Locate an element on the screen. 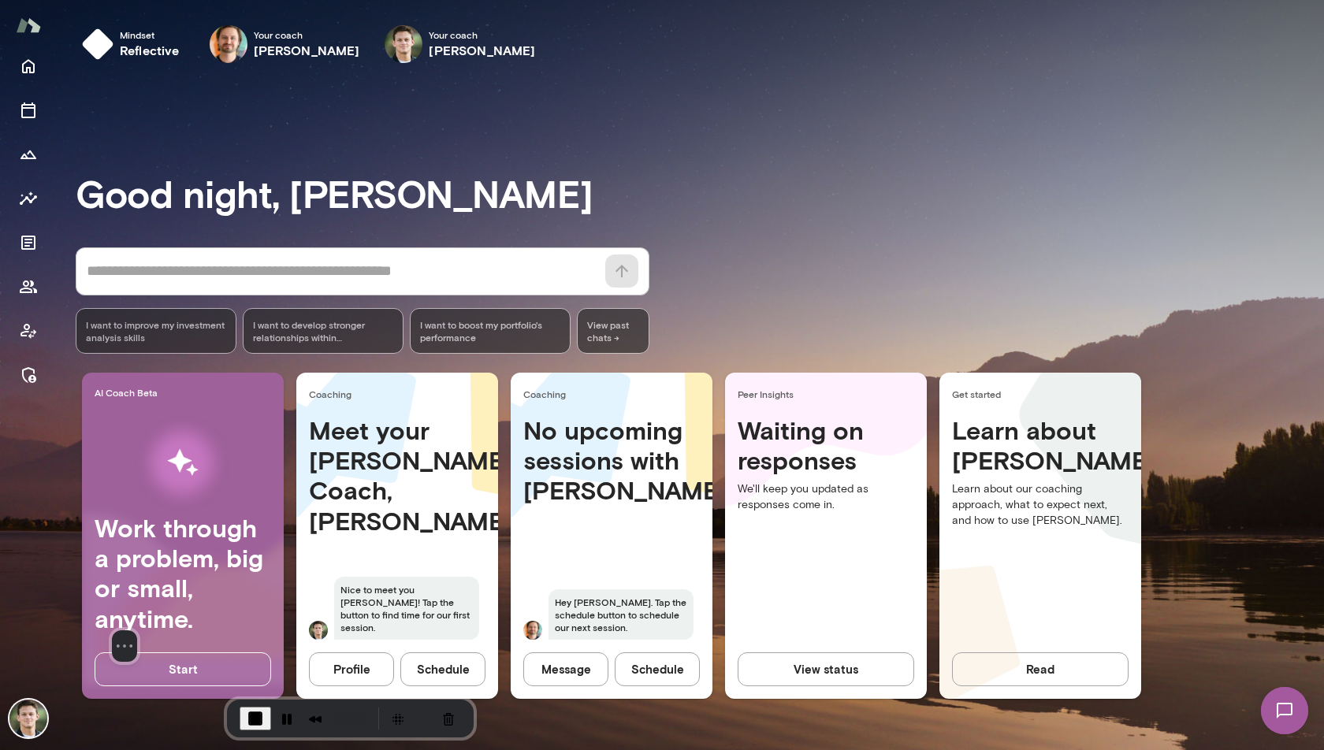 This screenshot has height=750, width=1324. button: Message is located at coordinates (566, 669).